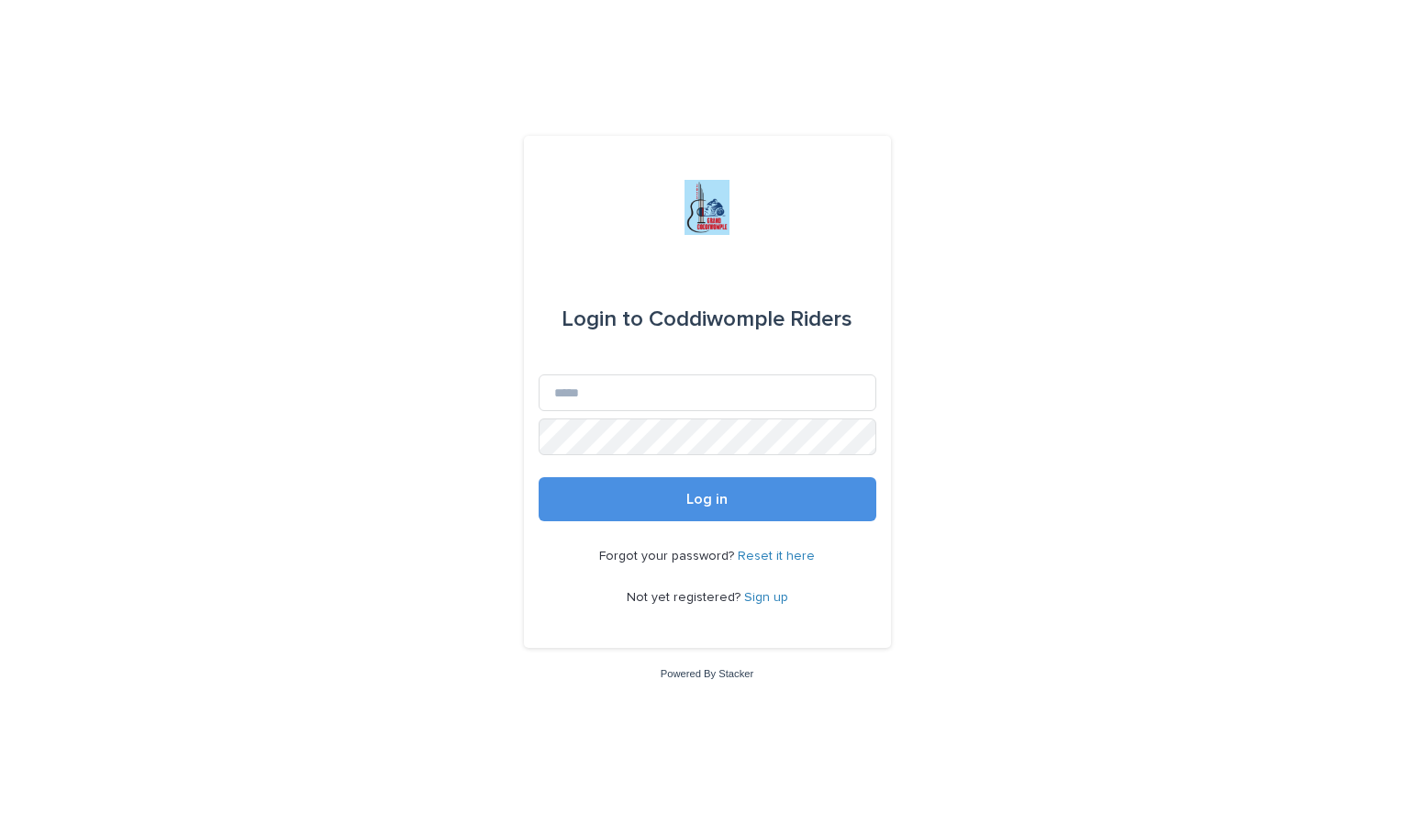 This screenshot has height=836, width=1414. I want to click on span: Not yet registered?, so click(685, 597).